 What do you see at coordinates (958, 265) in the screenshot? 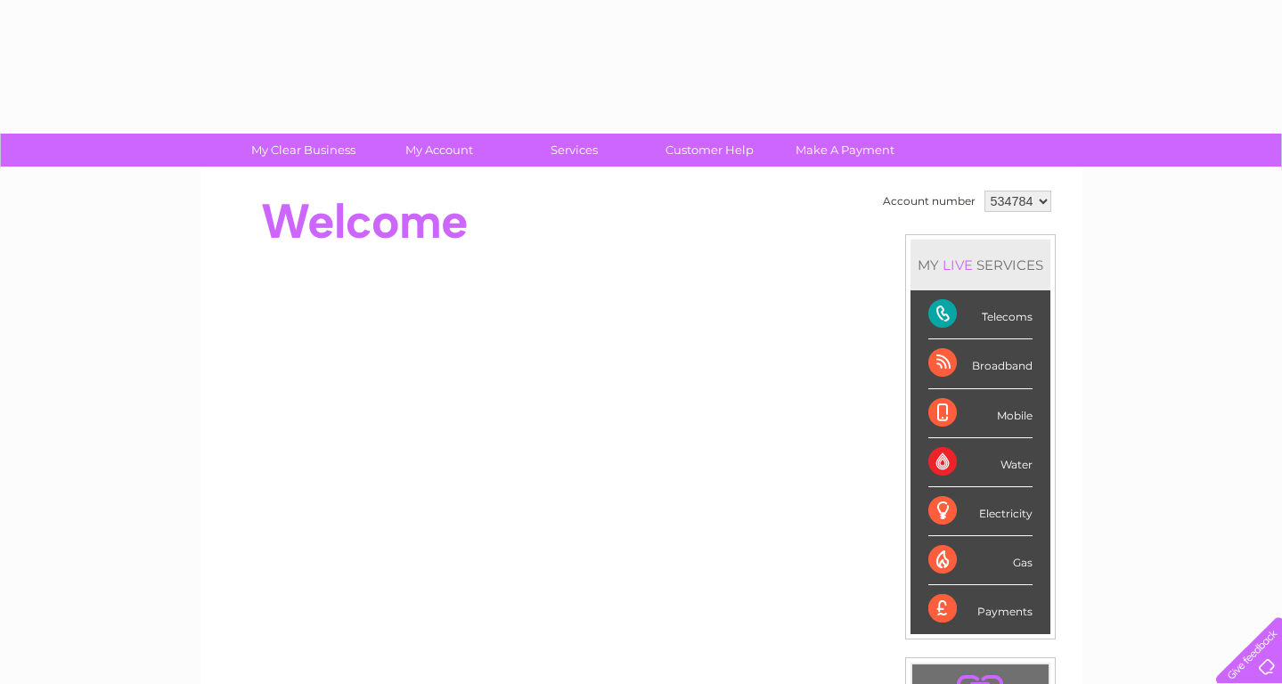
I see `div: LIVE` at bounding box center [958, 265].